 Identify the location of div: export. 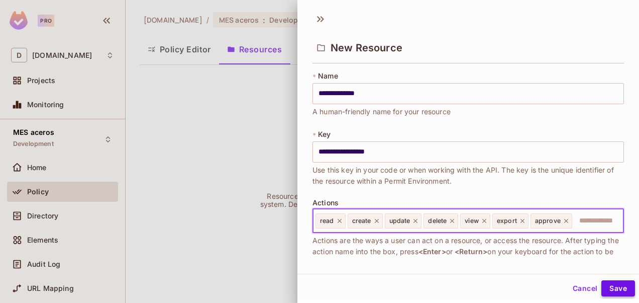
(511, 221).